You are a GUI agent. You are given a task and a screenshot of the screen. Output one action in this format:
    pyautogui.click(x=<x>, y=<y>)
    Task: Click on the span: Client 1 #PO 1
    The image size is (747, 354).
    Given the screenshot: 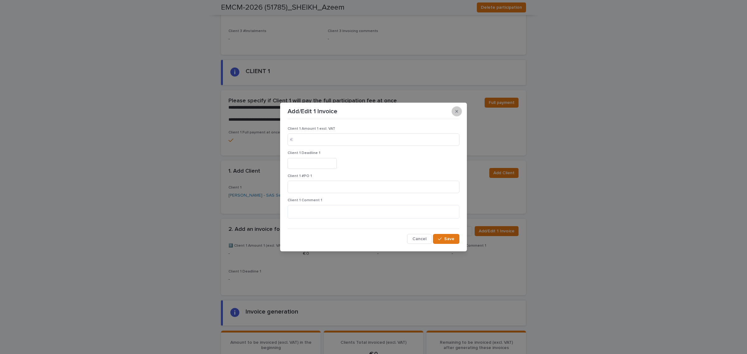 What is the action you would take?
    pyautogui.click(x=300, y=176)
    